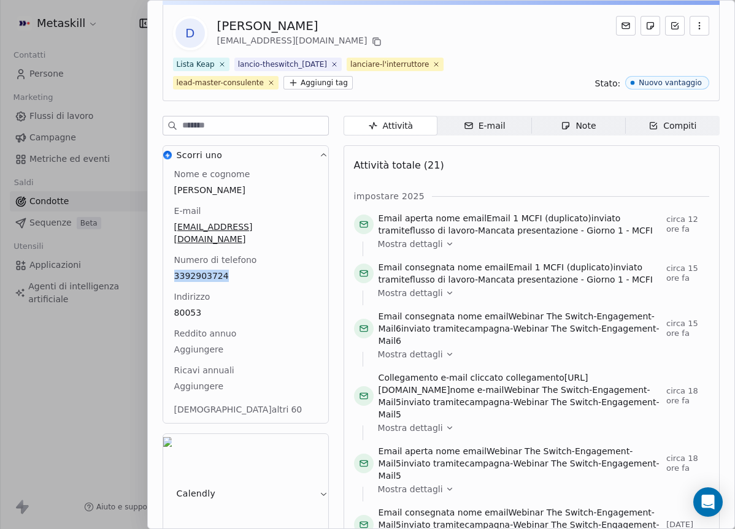  Describe the element at coordinates (440, 378) in the screenshot. I see `font: Collegamento e-mail cliccato` at that location.